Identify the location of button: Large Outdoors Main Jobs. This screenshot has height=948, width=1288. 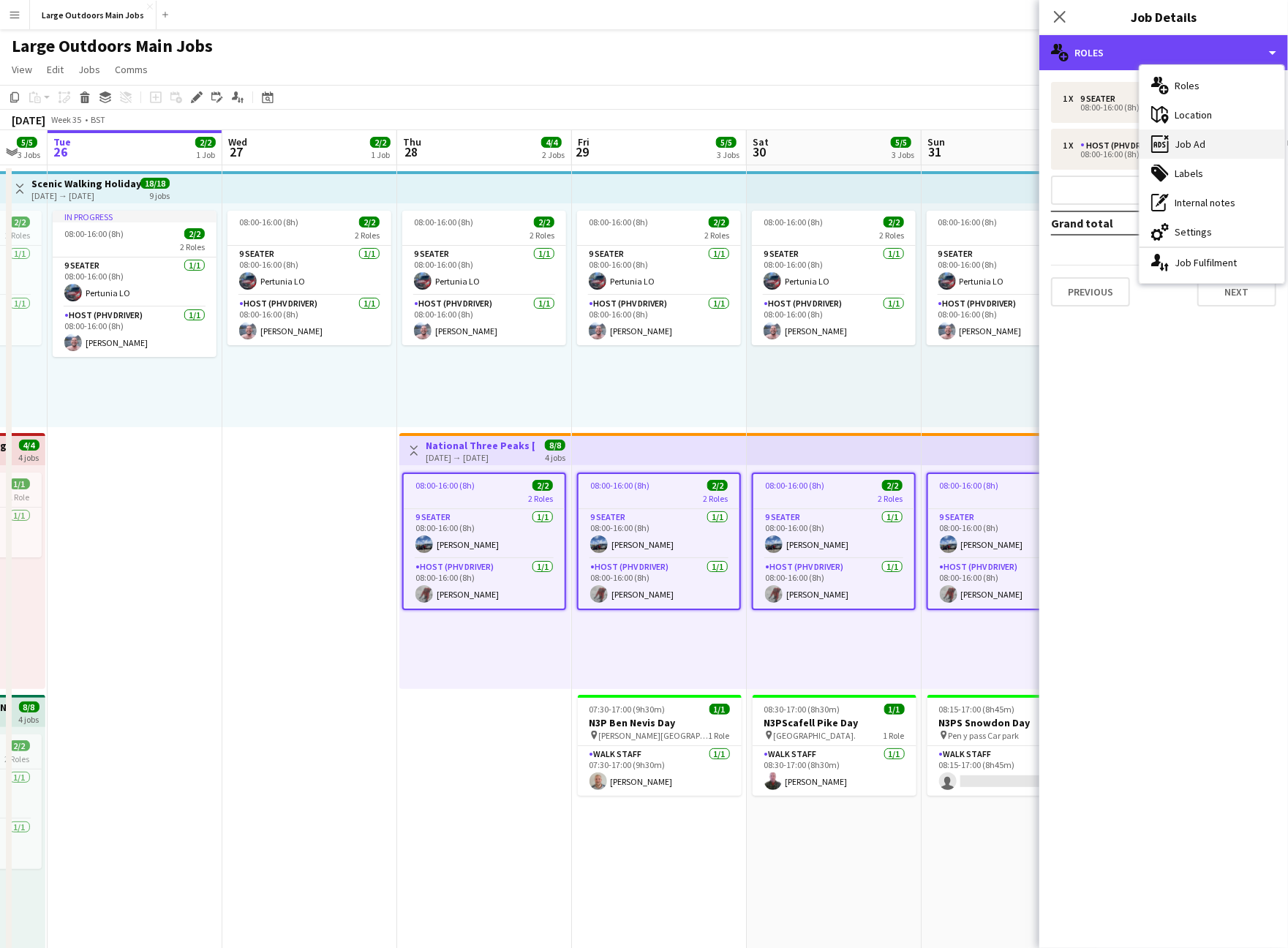
(93, 15).